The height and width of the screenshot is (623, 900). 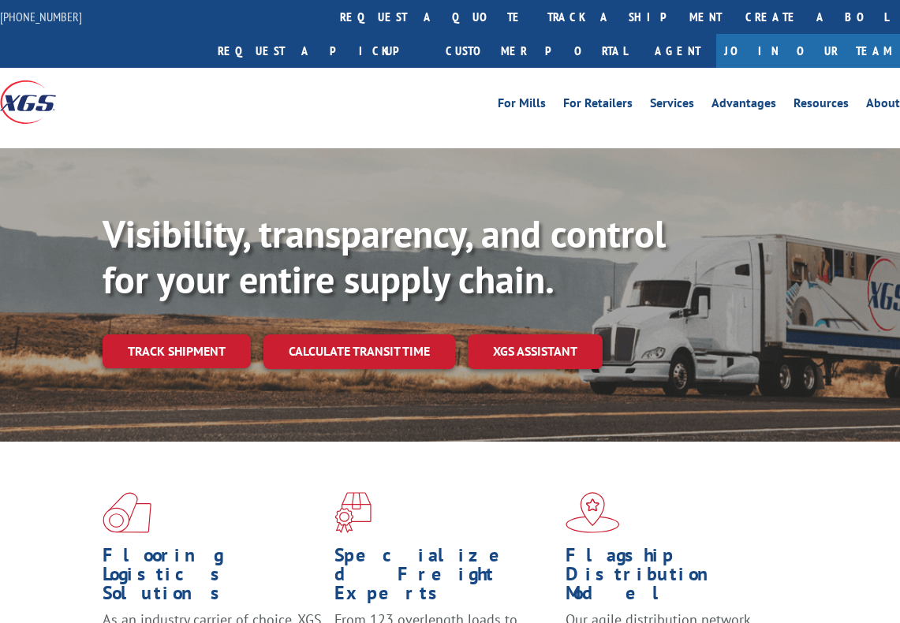 I want to click on h1: Flooring Logistics Solutions, so click(x=212, y=578).